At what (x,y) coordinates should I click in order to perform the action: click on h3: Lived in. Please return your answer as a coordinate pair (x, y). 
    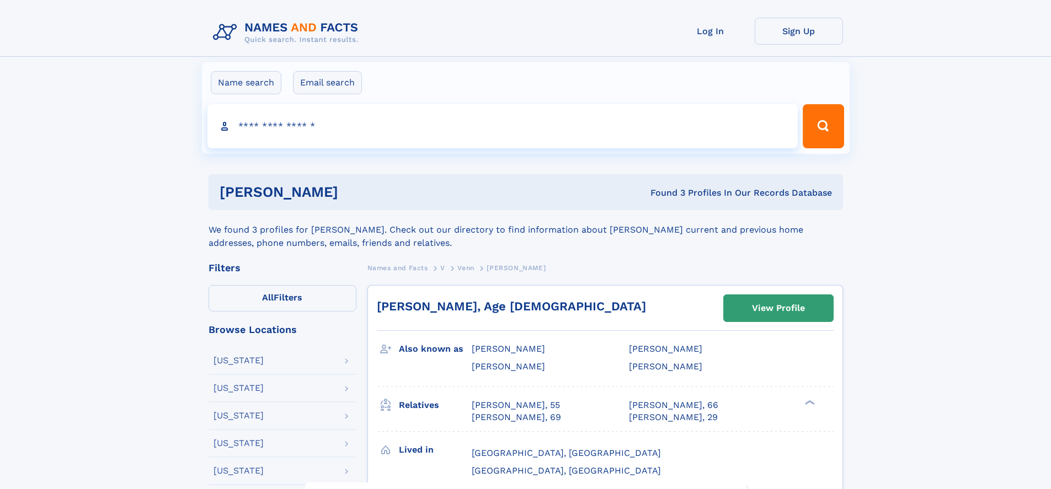
    Looking at the image, I should click on (435, 450).